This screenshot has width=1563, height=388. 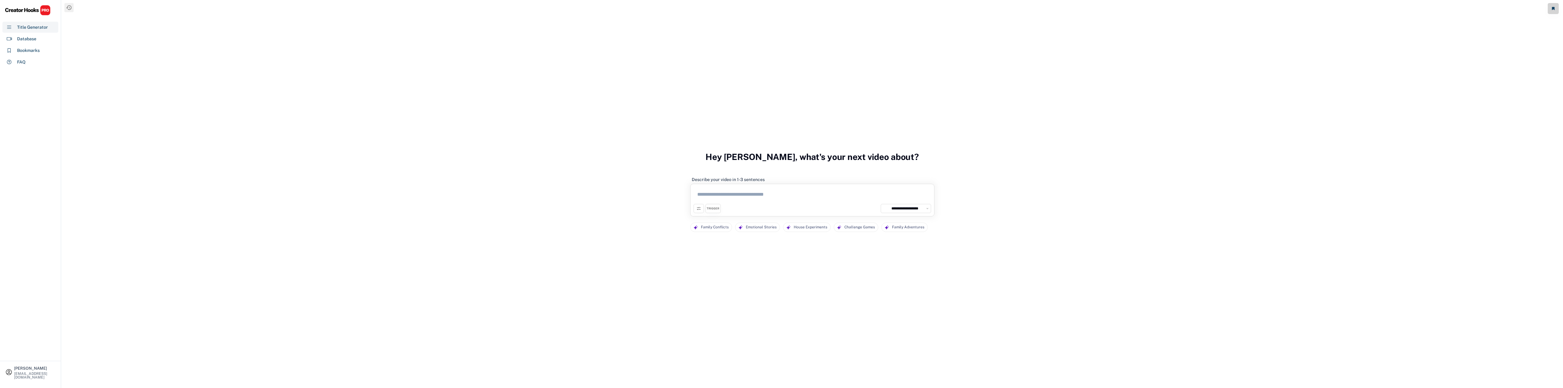 What do you see at coordinates (761, 227) in the screenshot?
I see `div: Emotional Stories` at bounding box center [761, 227].